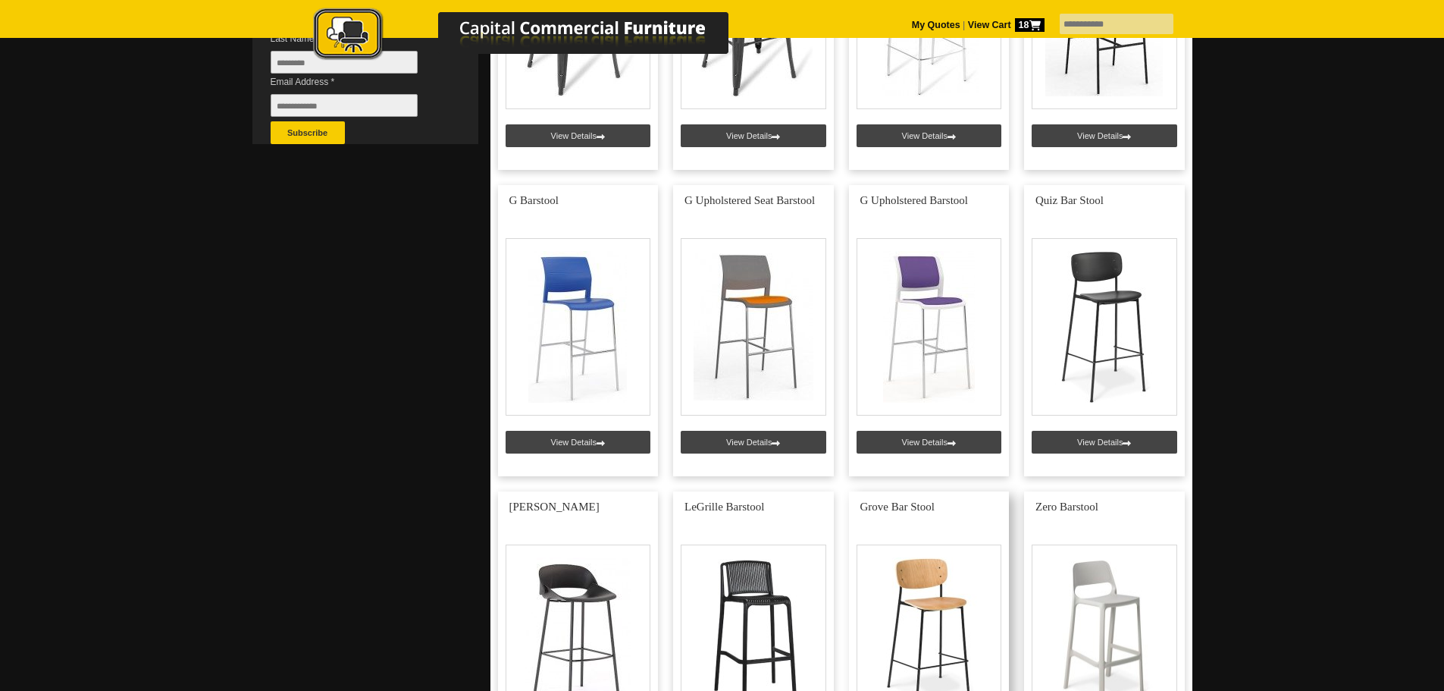 The width and height of the screenshot is (1444, 691). Describe the element at coordinates (1029, 25) in the screenshot. I see `span: 18` at that location.